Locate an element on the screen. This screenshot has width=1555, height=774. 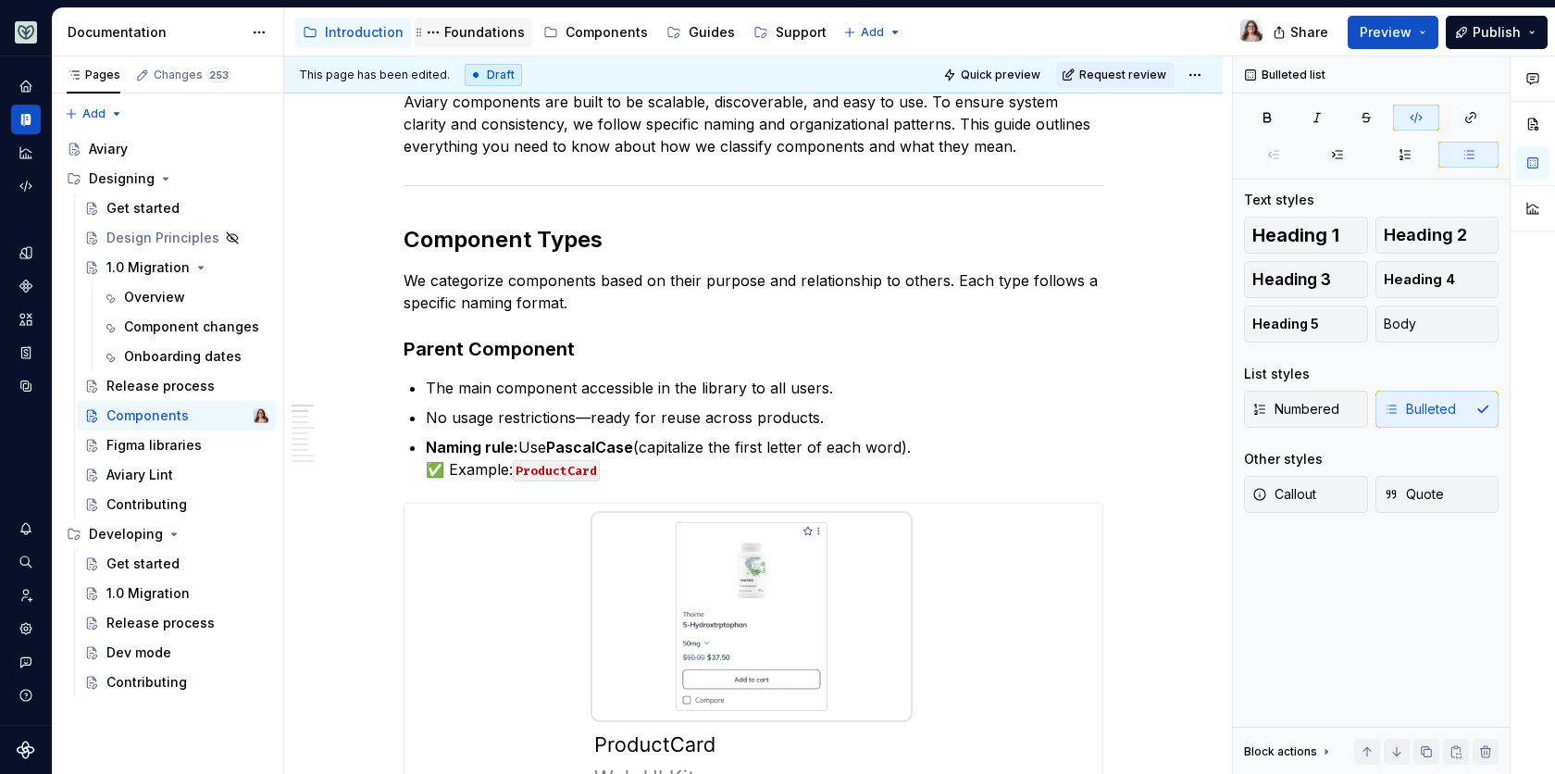
img: Brittany Hogg is located at coordinates (261, 416).